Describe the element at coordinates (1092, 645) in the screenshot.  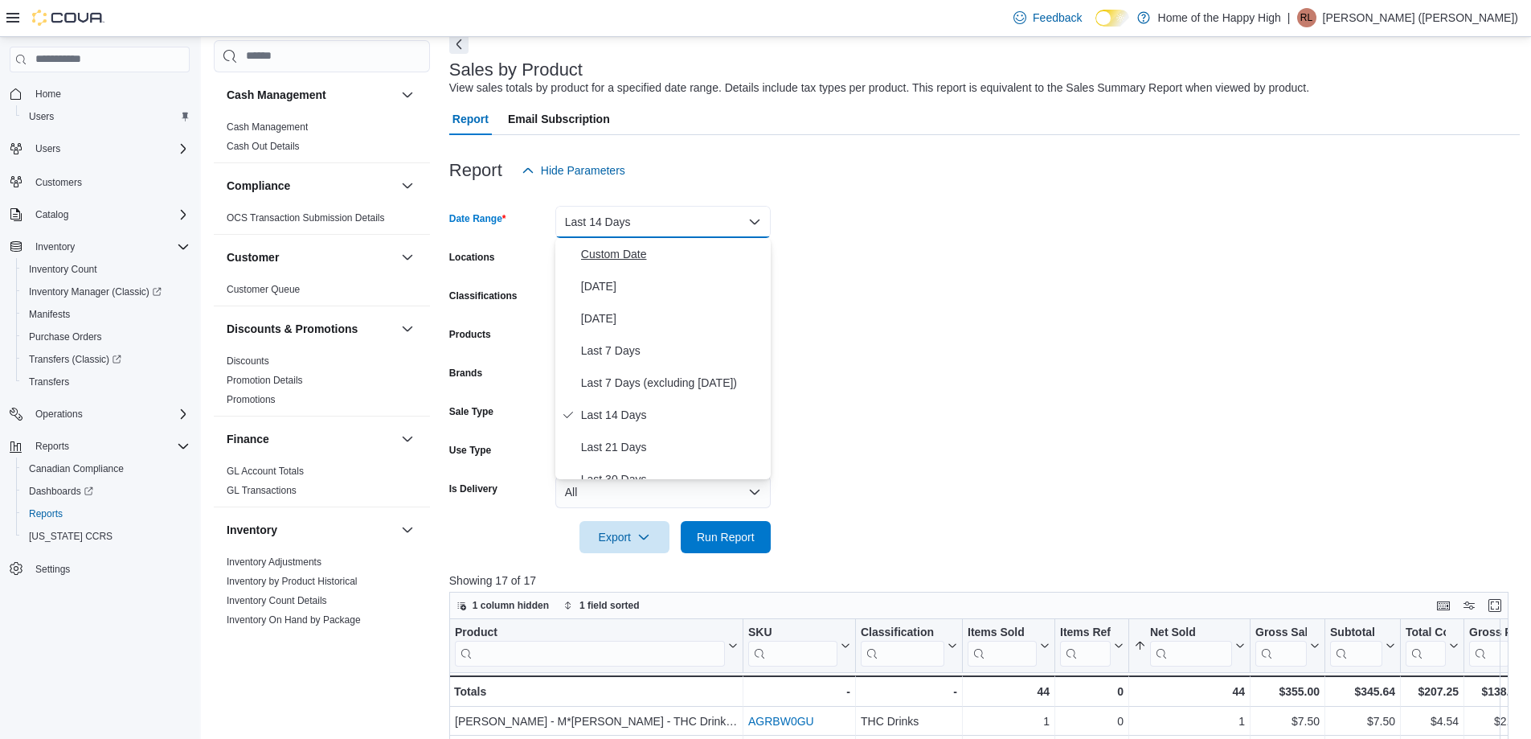
I see `button: Items Ref` at that location.